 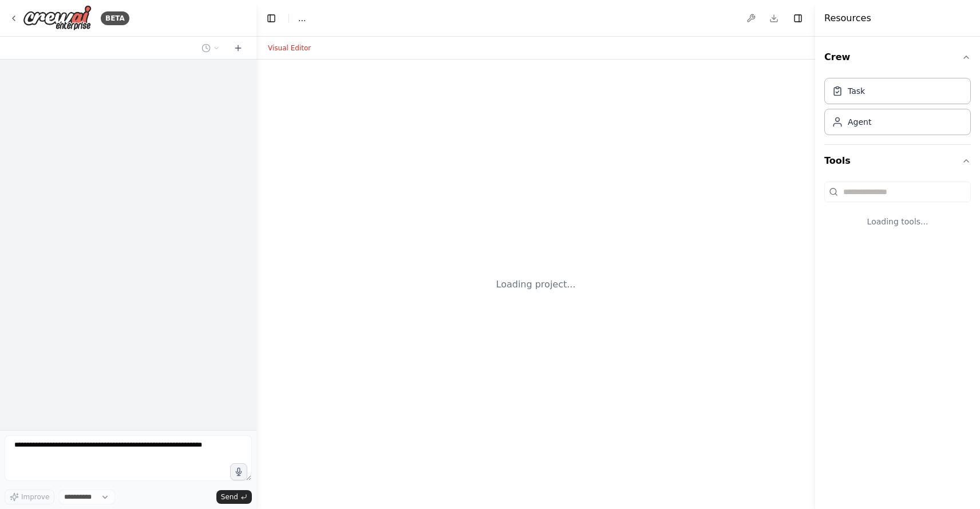 What do you see at coordinates (211, 48) in the screenshot?
I see `button: Switch to previous chat` at bounding box center [211, 48].